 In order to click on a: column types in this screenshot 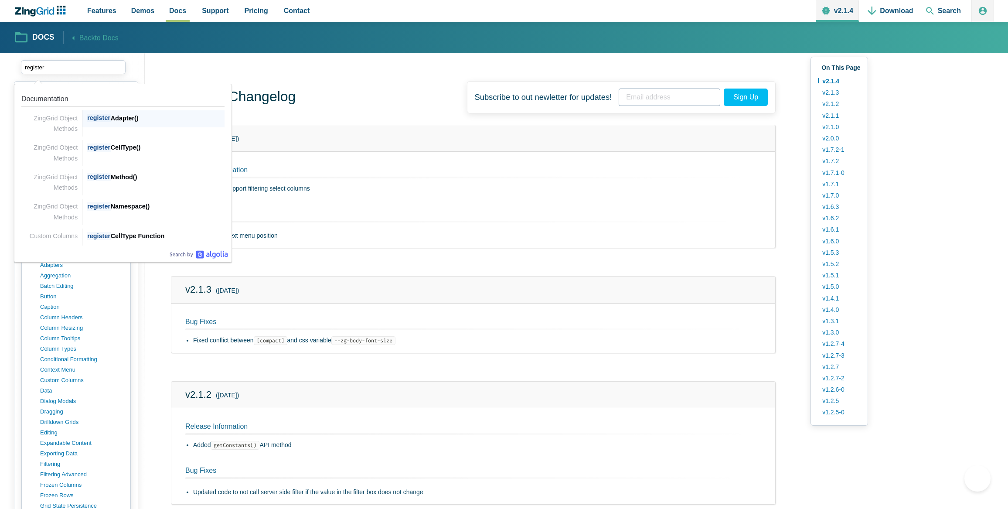, I will do `click(82, 349)`.